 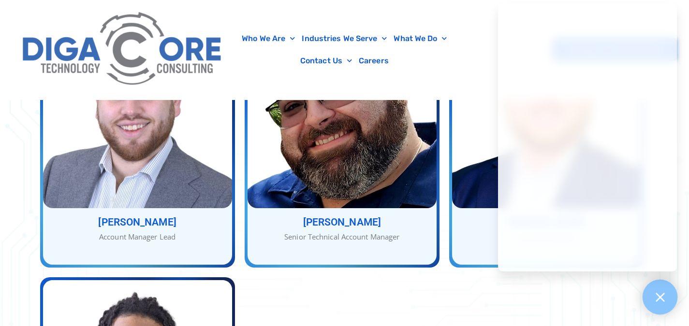 What do you see at coordinates (344, 50) in the screenshot?
I see `nav: Menu` at bounding box center [344, 50].